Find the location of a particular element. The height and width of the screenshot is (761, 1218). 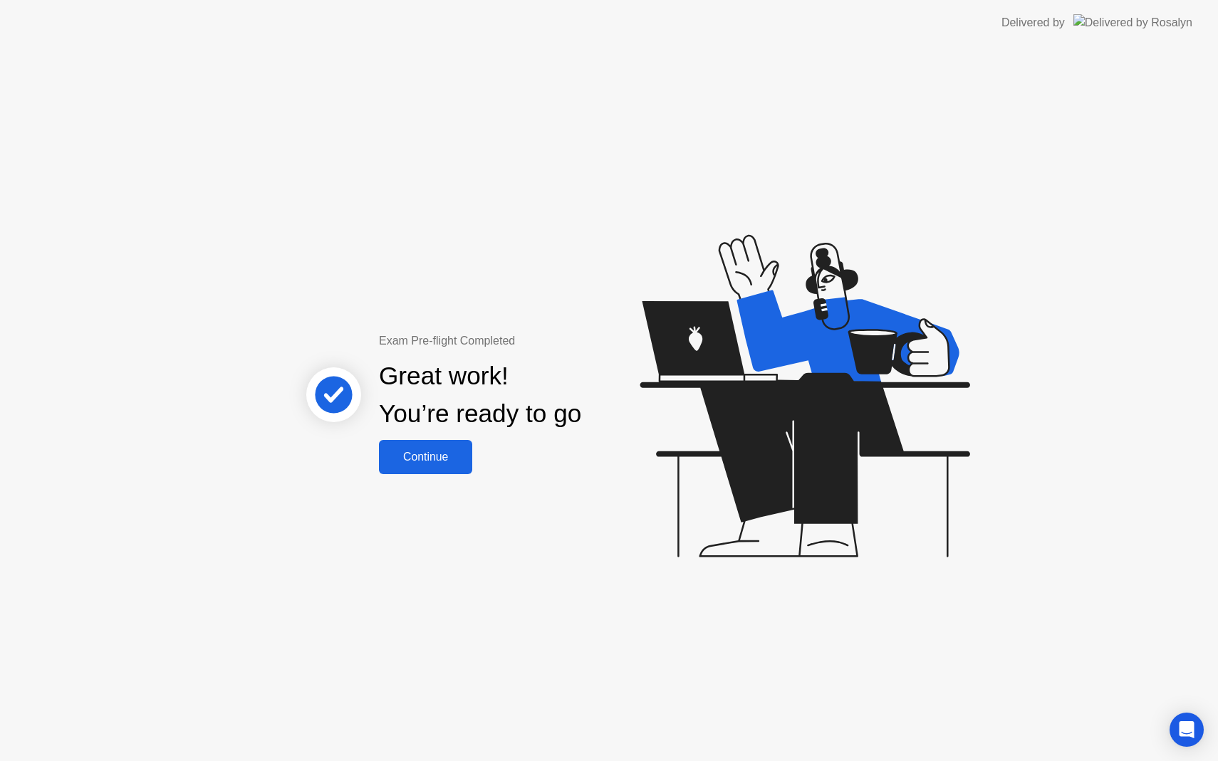

div: Delivered by is located at coordinates (1032, 23).